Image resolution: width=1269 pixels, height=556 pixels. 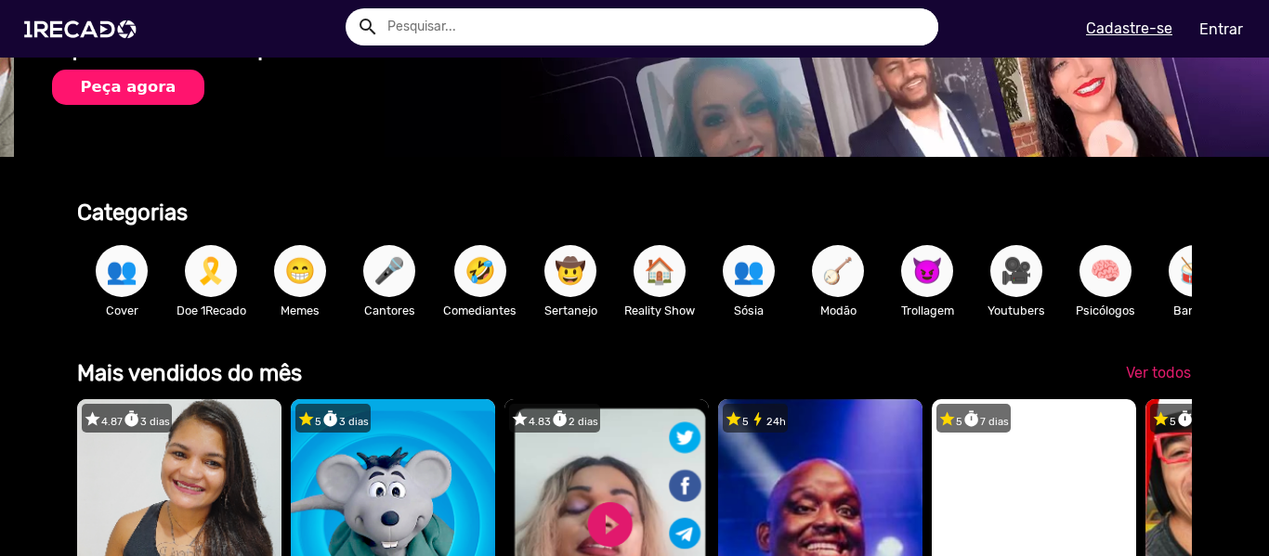 What do you see at coordinates (479, 310) in the screenshot?
I see `p: Comediantes` at bounding box center [479, 310].